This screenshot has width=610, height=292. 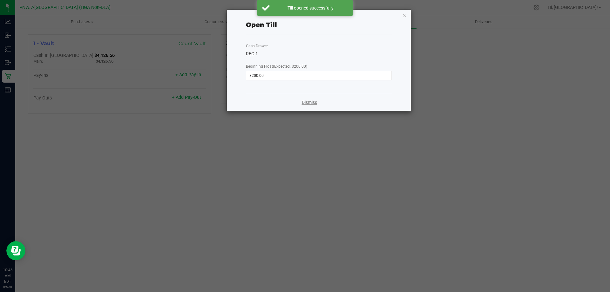 What do you see at coordinates (309, 102) in the screenshot?
I see `a: Dismiss` at bounding box center [309, 102].